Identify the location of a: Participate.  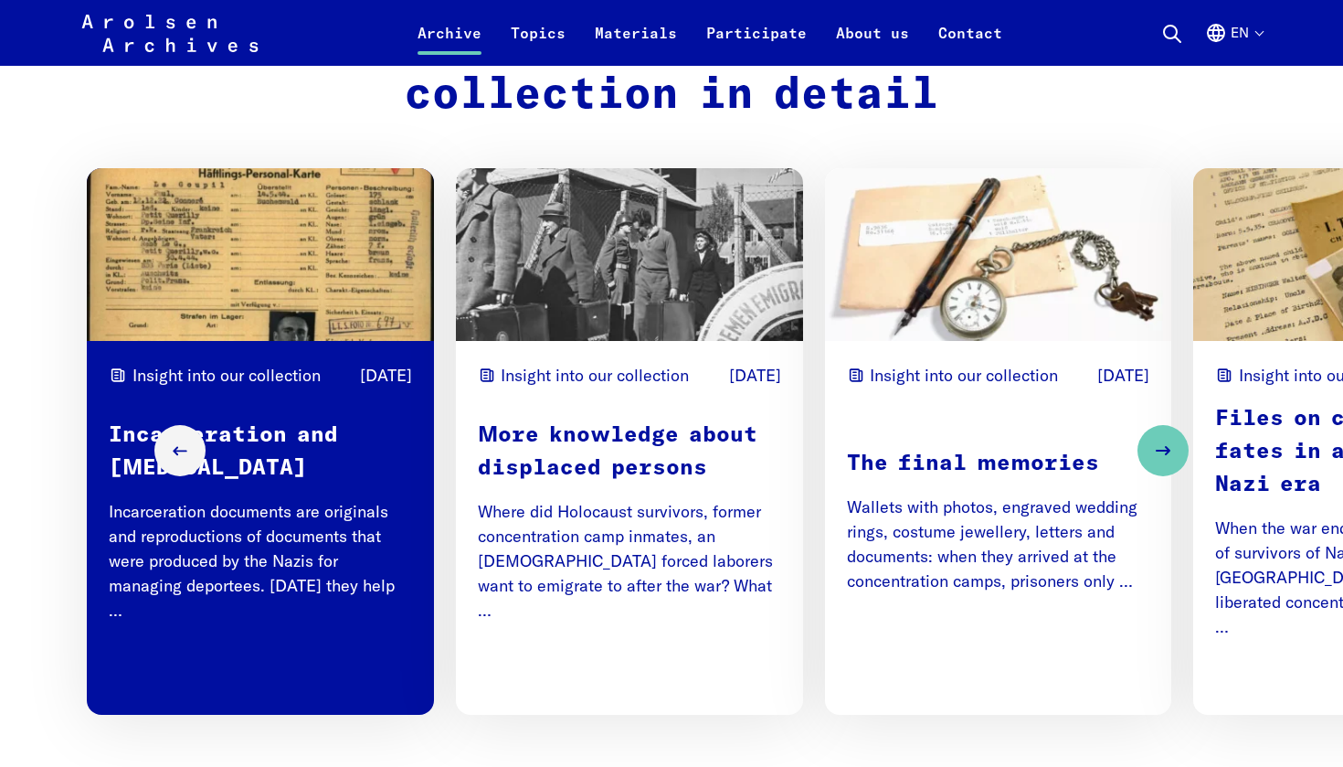
(757, 44).